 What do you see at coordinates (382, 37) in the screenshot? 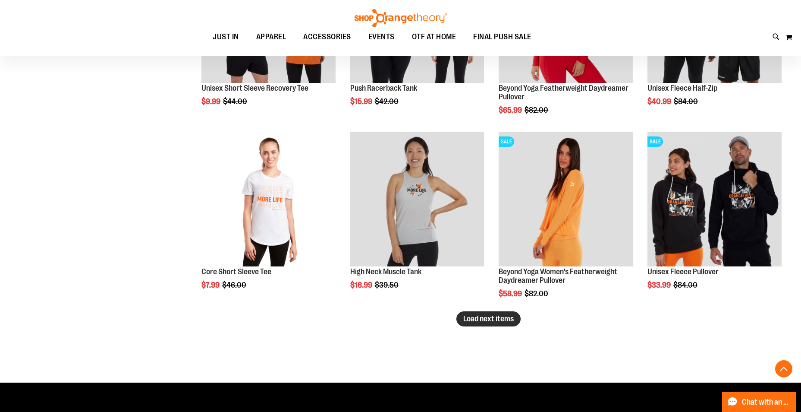
I see `a: EVENTS` at bounding box center [382, 37].